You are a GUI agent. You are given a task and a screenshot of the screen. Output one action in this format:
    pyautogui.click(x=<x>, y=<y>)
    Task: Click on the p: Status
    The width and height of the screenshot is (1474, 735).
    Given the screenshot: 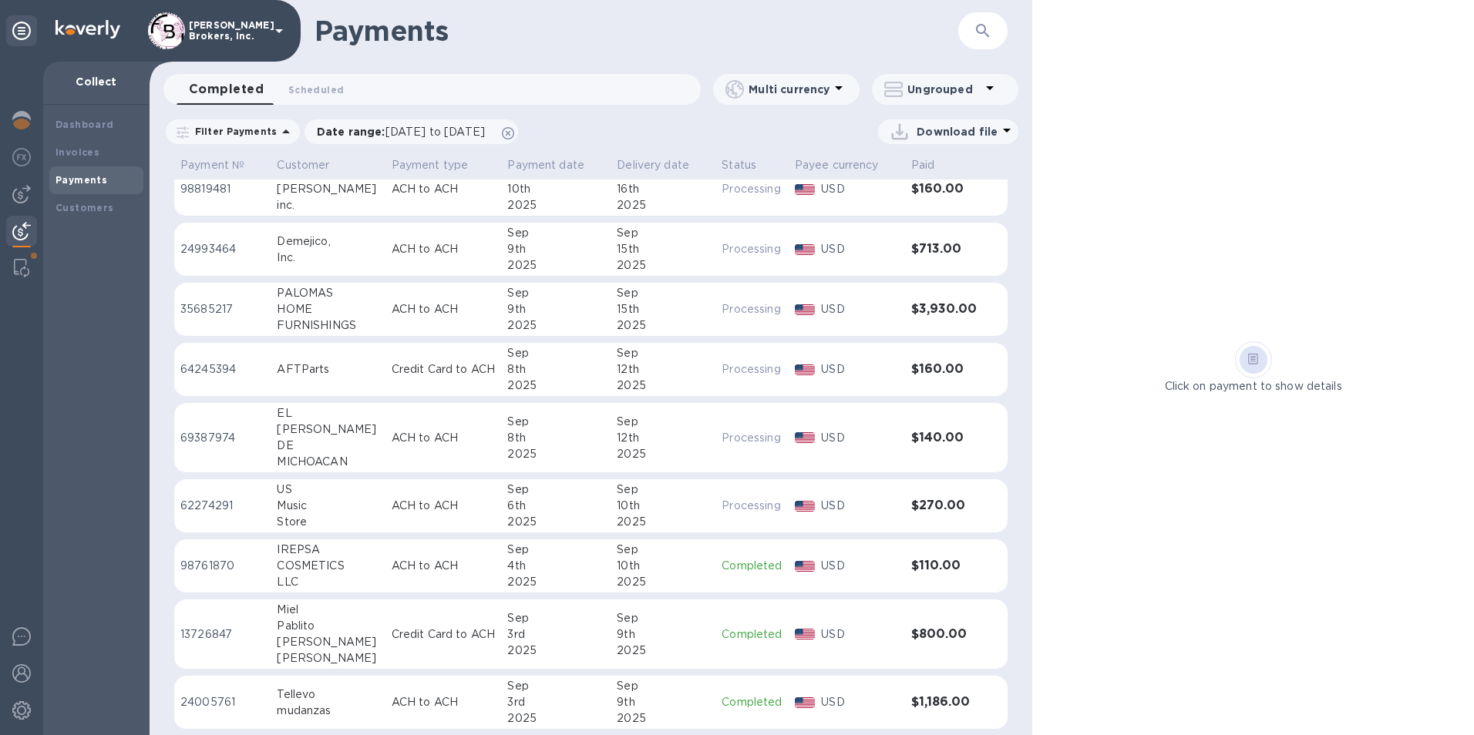 What is the action you would take?
    pyautogui.click(x=739, y=165)
    